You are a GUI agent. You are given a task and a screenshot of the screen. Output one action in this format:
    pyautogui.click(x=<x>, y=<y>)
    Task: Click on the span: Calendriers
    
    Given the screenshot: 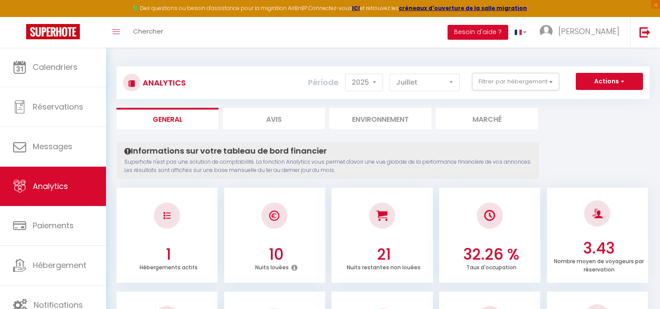 What is the action you would take?
    pyautogui.click(x=55, y=67)
    